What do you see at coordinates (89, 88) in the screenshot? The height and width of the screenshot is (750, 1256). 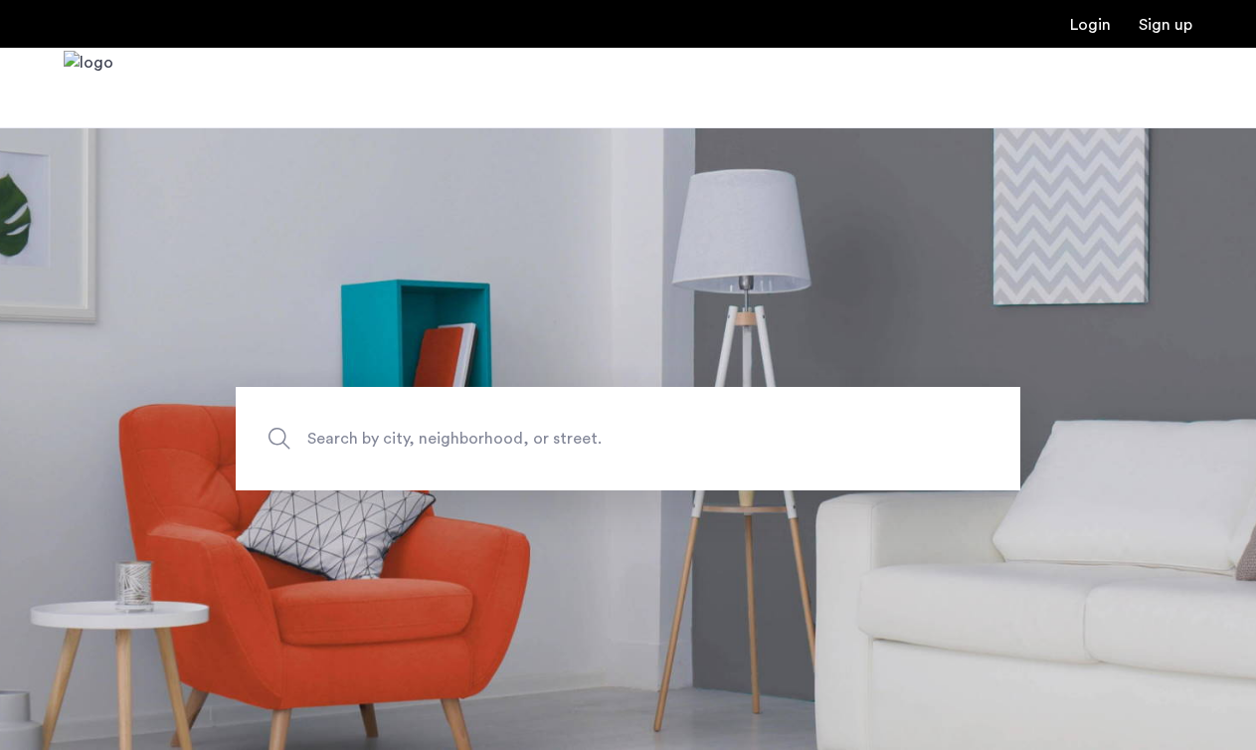 I see `img: logo` at bounding box center [89, 88].